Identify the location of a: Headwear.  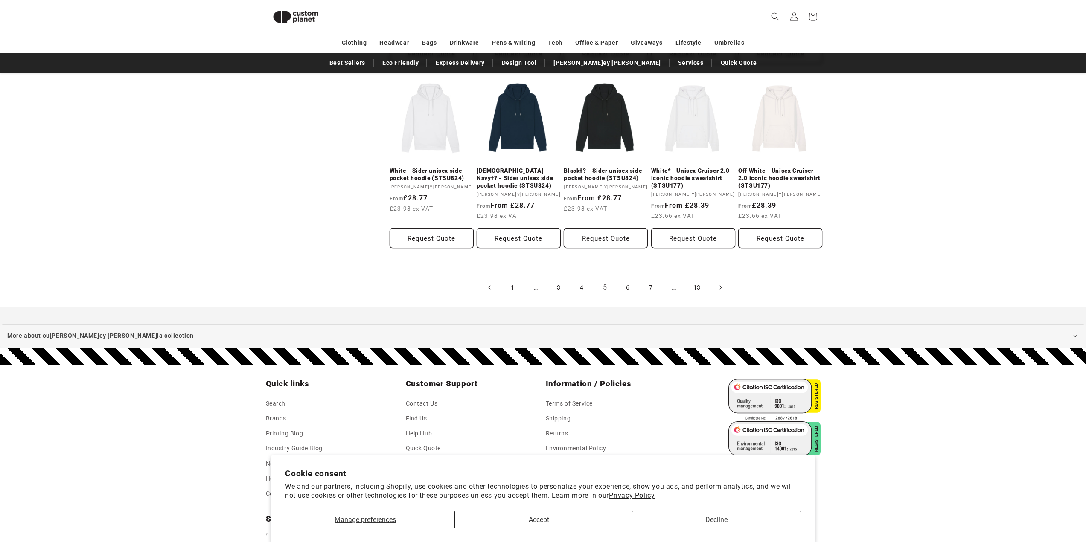
(394, 43).